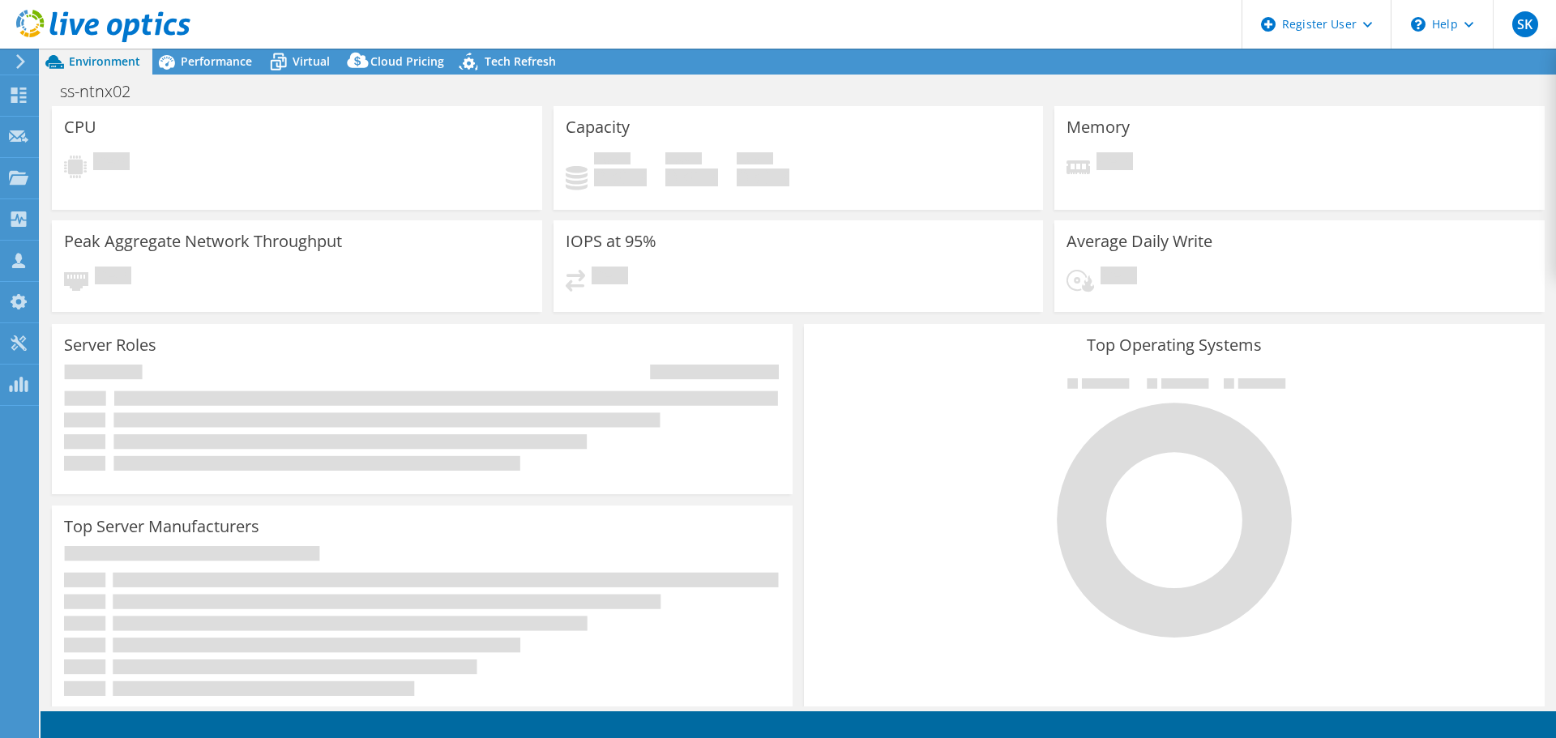 The width and height of the screenshot is (1556, 738). Describe the element at coordinates (1139, 241) in the screenshot. I see `h3: Average Daily Write` at that location.